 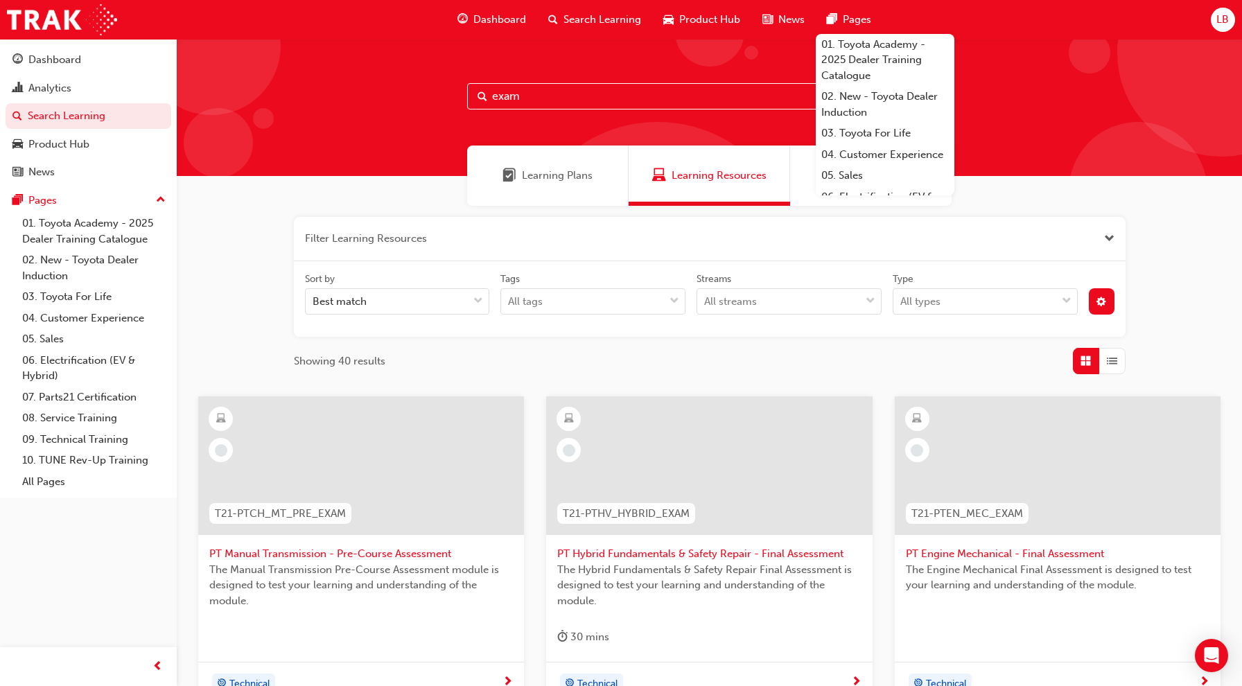 I want to click on div: Best match, so click(x=339, y=301).